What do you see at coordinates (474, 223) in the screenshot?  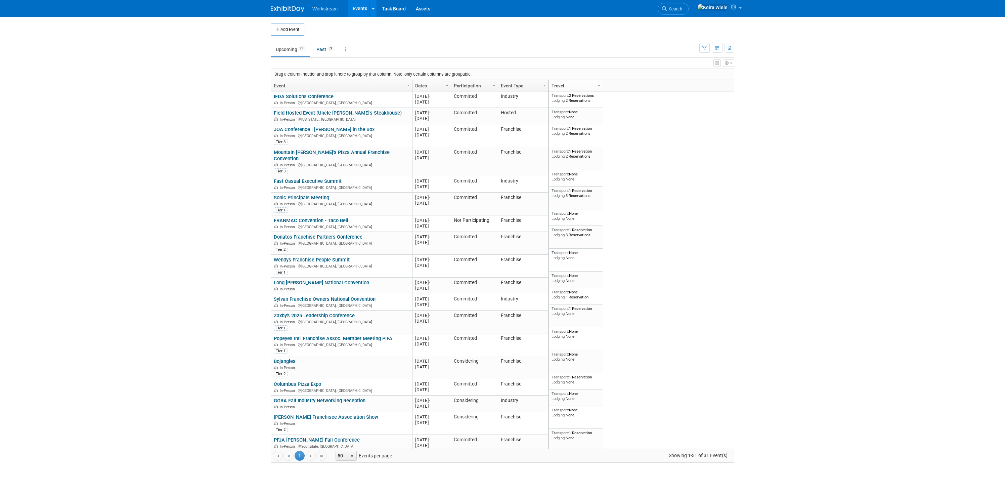 I see `td: Not Participating` at bounding box center [474, 223].